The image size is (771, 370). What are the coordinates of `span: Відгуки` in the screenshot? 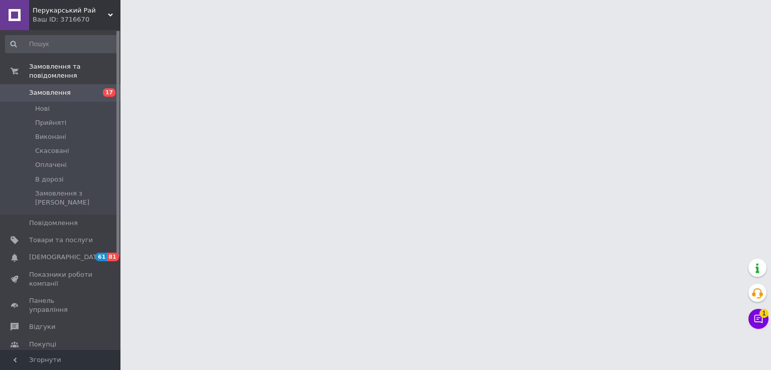 It's located at (42, 327).